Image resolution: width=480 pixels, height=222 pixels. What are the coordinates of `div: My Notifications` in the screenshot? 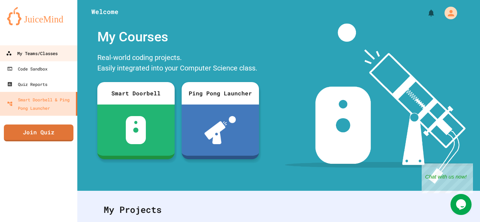 It's located at (425, 13).